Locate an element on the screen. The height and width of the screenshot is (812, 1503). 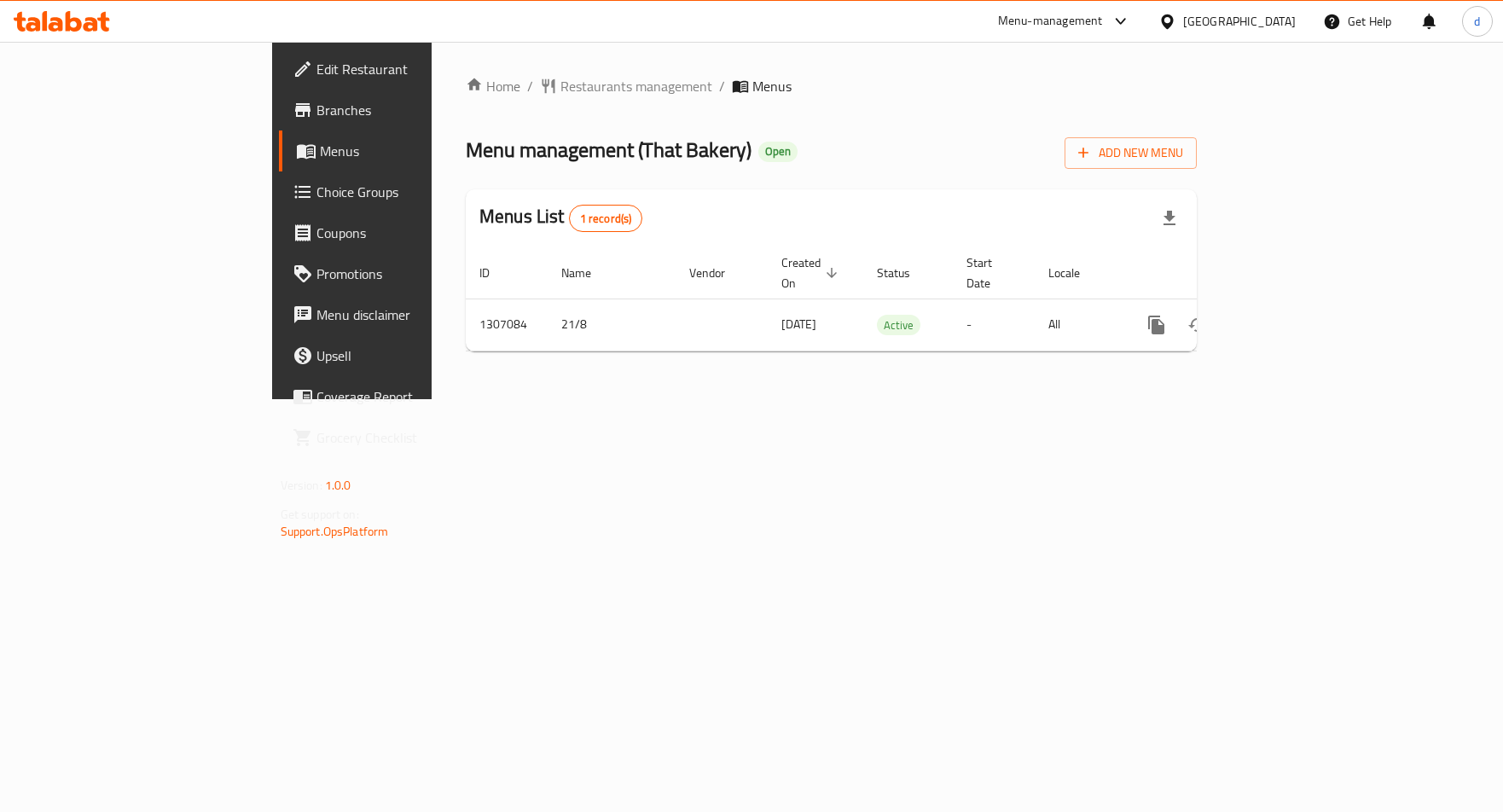
nav: breadcrumb is located at coordinates (831, 86).